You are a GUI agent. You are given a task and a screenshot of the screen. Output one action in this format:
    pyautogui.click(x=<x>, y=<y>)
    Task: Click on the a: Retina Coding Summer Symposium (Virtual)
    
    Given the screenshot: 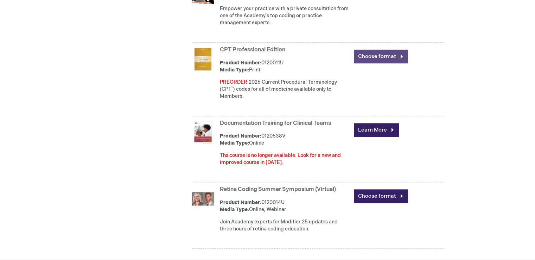 What is the action you would take?
    pyautogui.click(x=278, y=189)
    